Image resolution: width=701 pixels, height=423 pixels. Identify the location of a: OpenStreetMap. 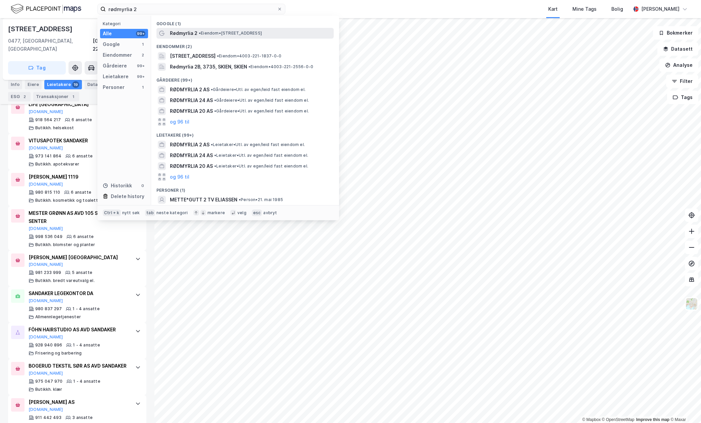
(618, 420).